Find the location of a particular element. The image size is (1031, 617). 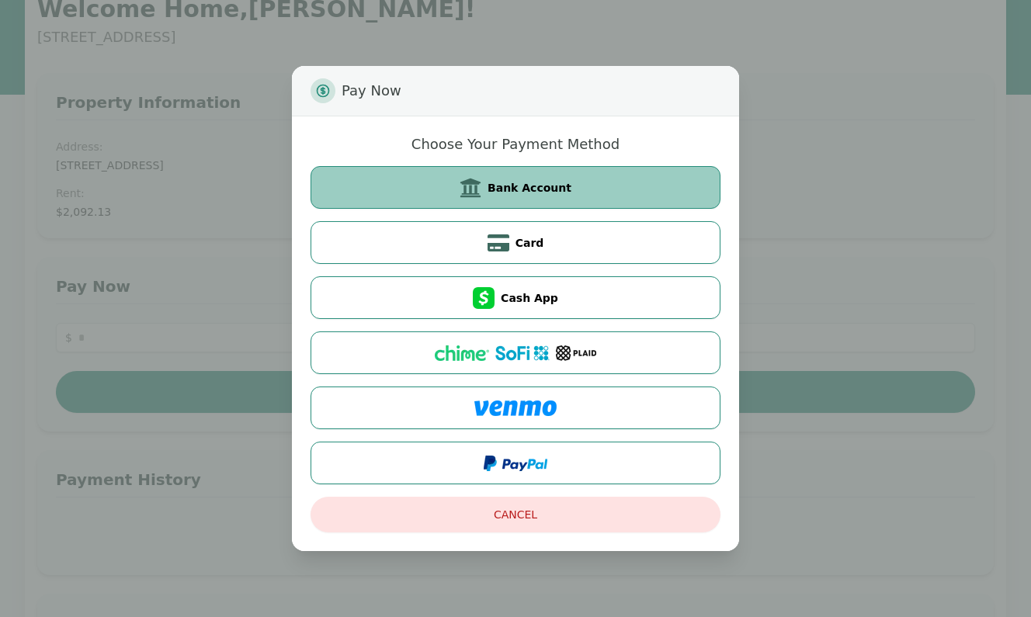

img: Chime logo is located at coordinates (462, 353).